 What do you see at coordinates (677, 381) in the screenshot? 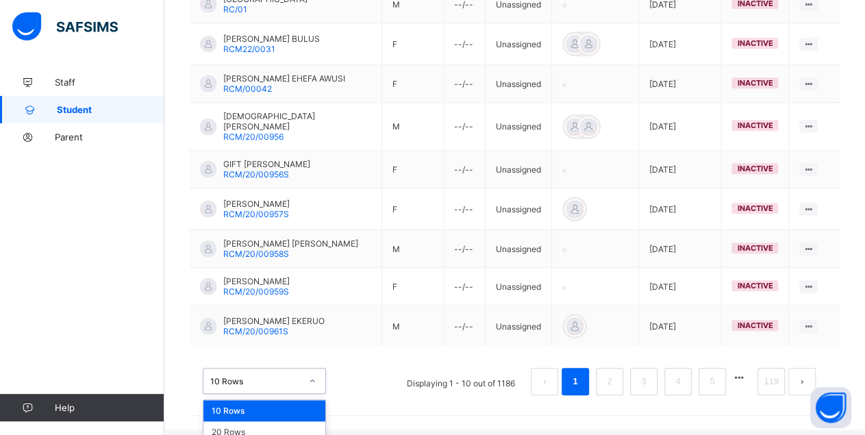
I see `a: 4` at bounding box center [677, 381].